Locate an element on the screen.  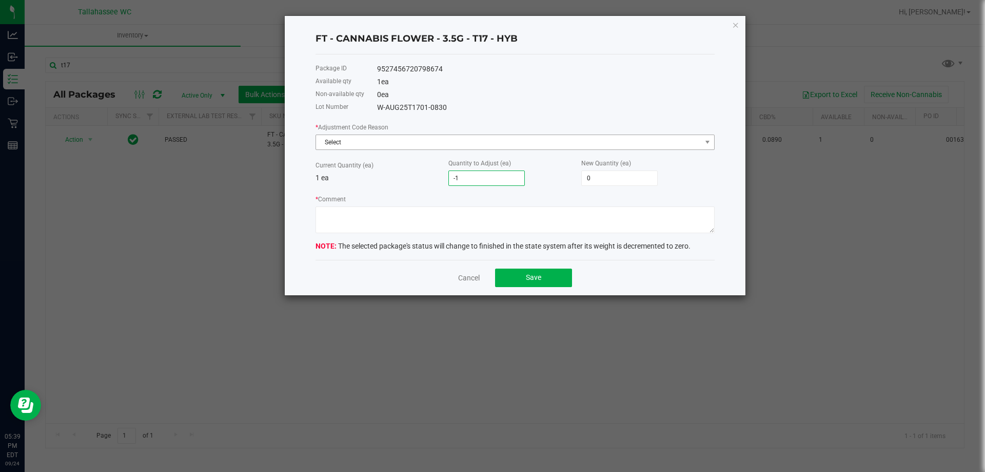
label: New Quantity (ea) is located at coordinates (606, 163).